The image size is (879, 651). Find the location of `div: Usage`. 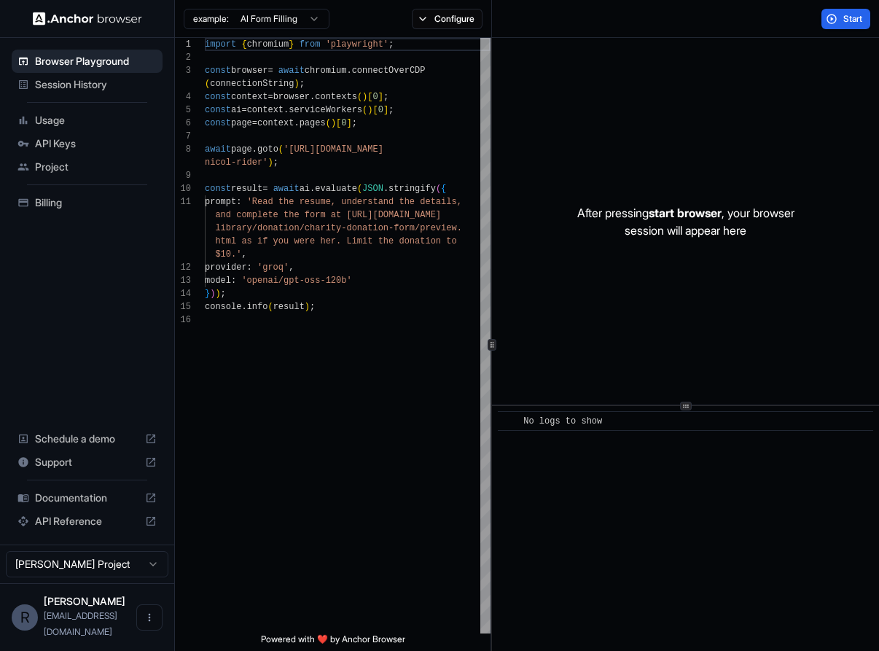

div: Usage is located at coordinates (87, 120).